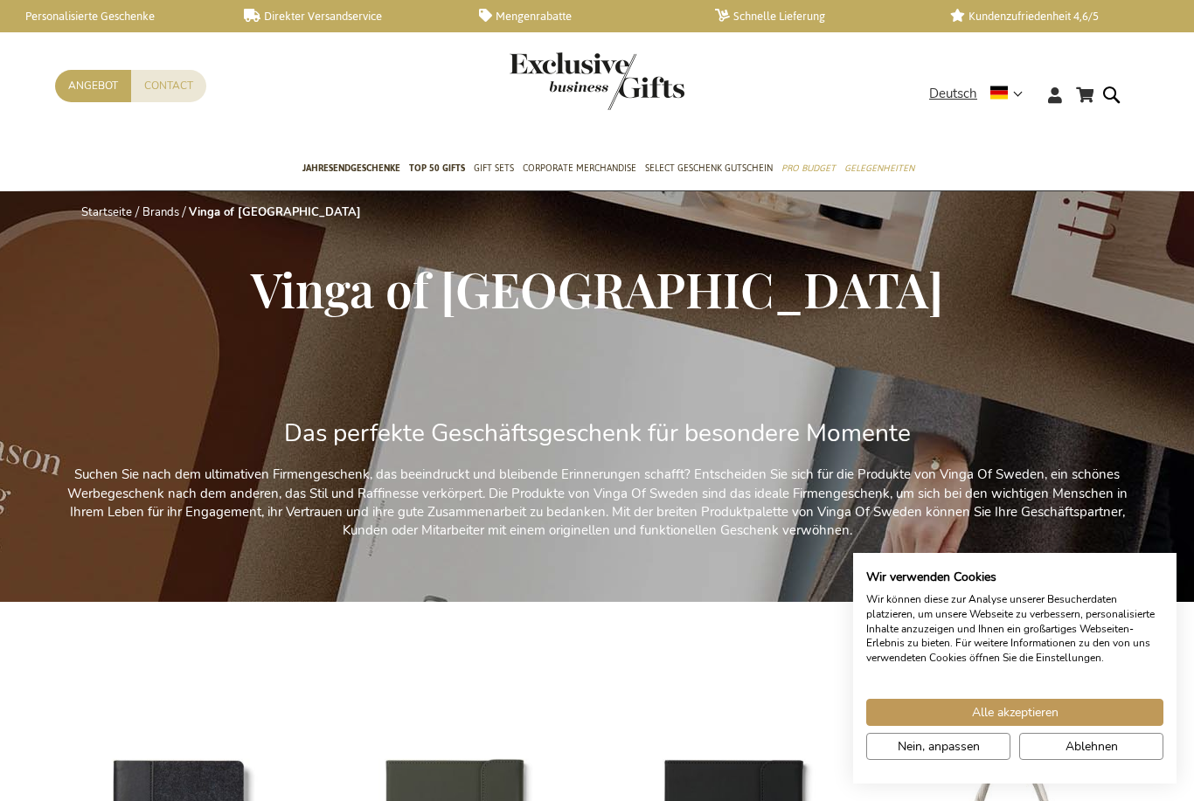 The height and width of the screenshot is (801, 1194). I want to click on p: Wir können diese zur Analyse unserer Besucherdaten platzieren, um unsere Webseite zu verbessern, ..., so click(1014, 629).